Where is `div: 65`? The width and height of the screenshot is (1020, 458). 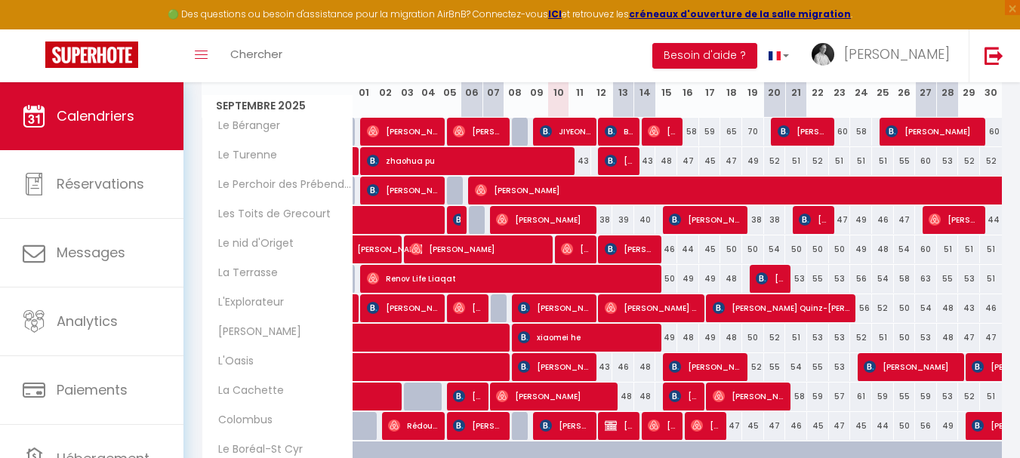
div: 65 is located at coordinates (731, 131).